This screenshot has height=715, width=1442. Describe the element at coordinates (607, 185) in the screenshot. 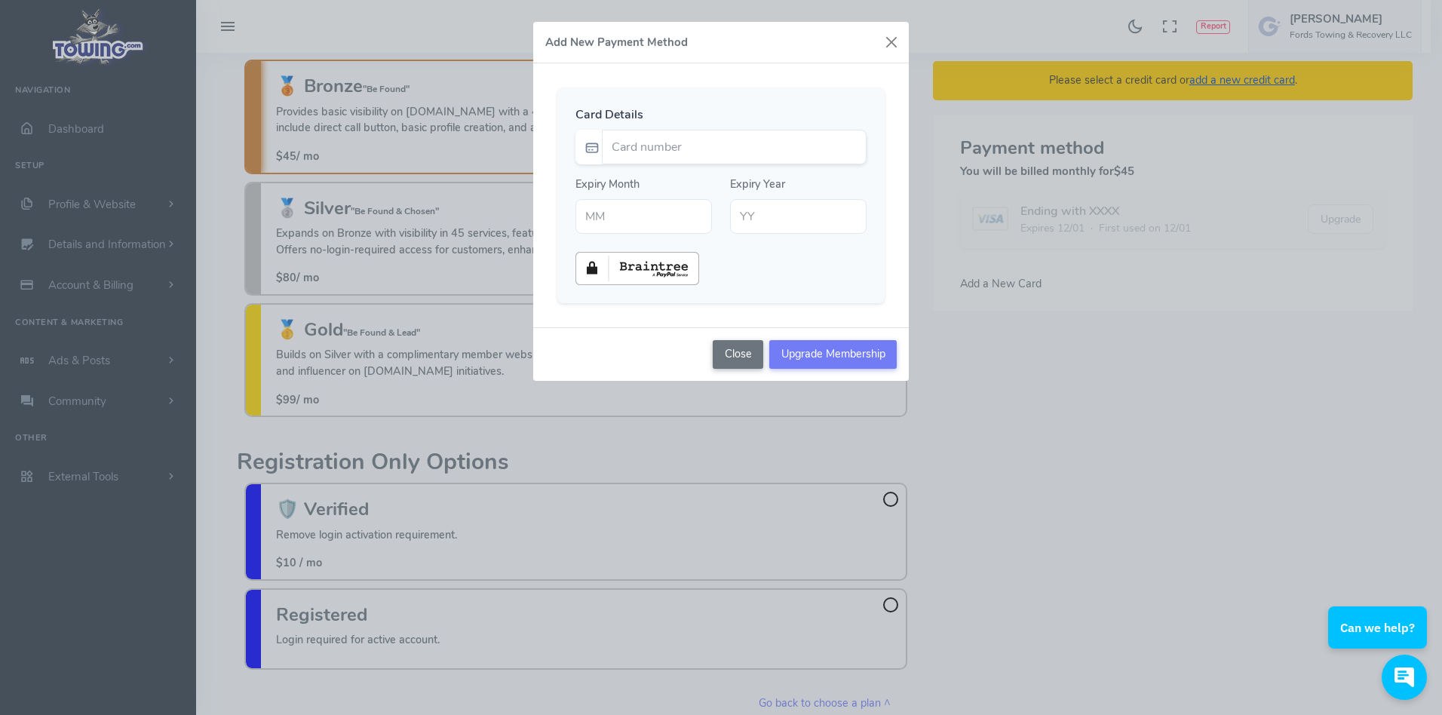

I see `label: Expiry Month` at that location.